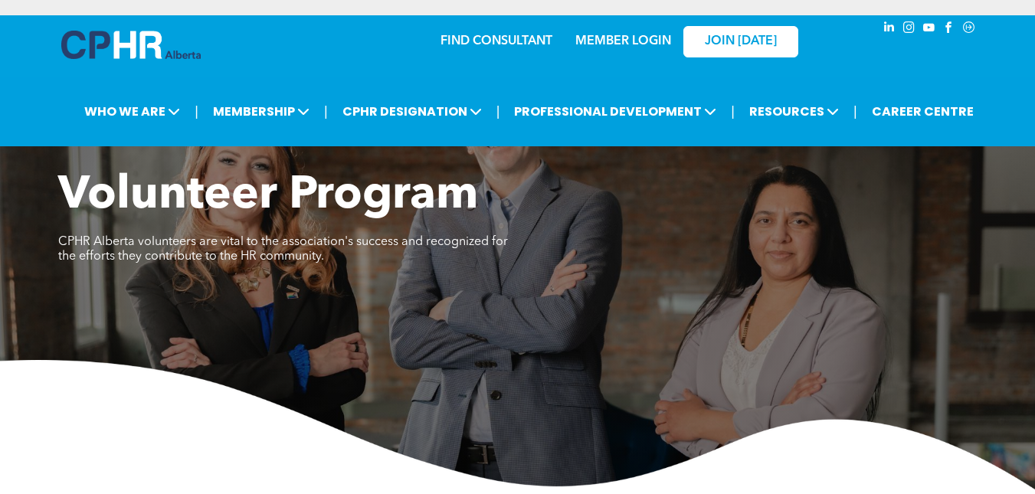 The width and height of the screenshot is (1035, 494). I want to click on span: RESOURCES, so click(794, 111).